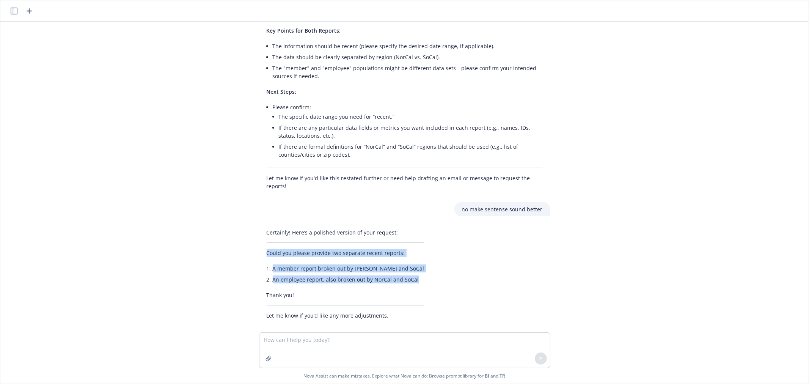  What do you see at coordinates (488, 376) in the screenshot?
I see `a: BI` at bounding box center [488, 376].